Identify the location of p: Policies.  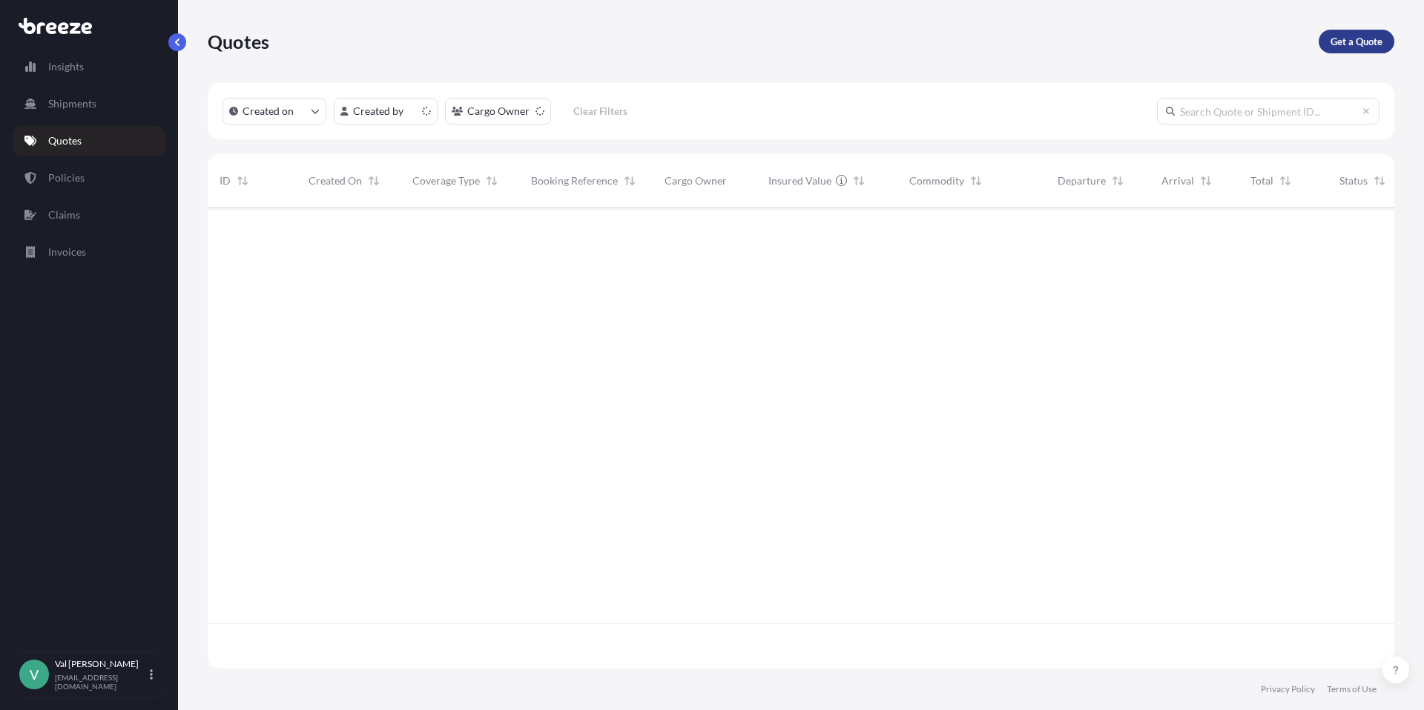
(66, 178).